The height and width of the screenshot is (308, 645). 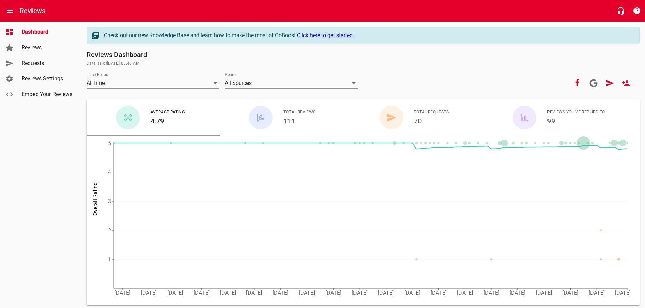 I want to click on tspan: 5, so click(x=109, y=143).